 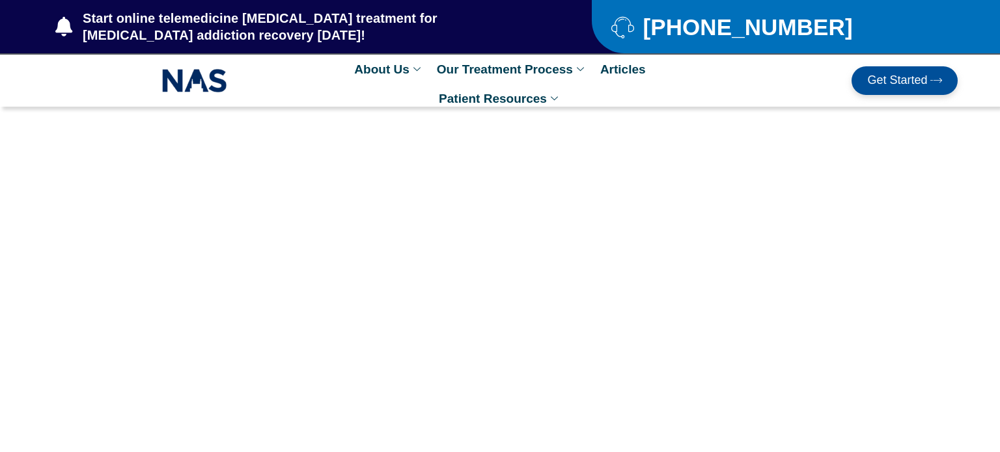 I want to click on span: Get Started, so click(x=897, y=81).